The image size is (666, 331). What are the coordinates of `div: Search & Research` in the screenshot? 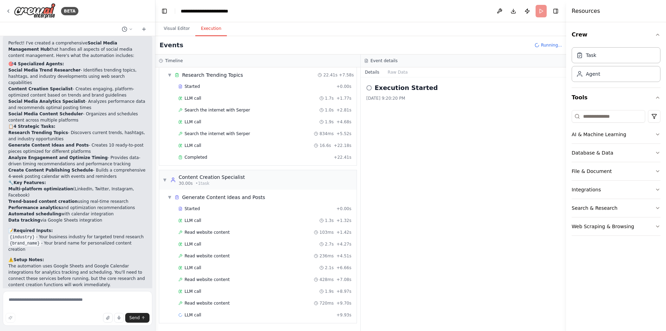 It's located at (595, 208).